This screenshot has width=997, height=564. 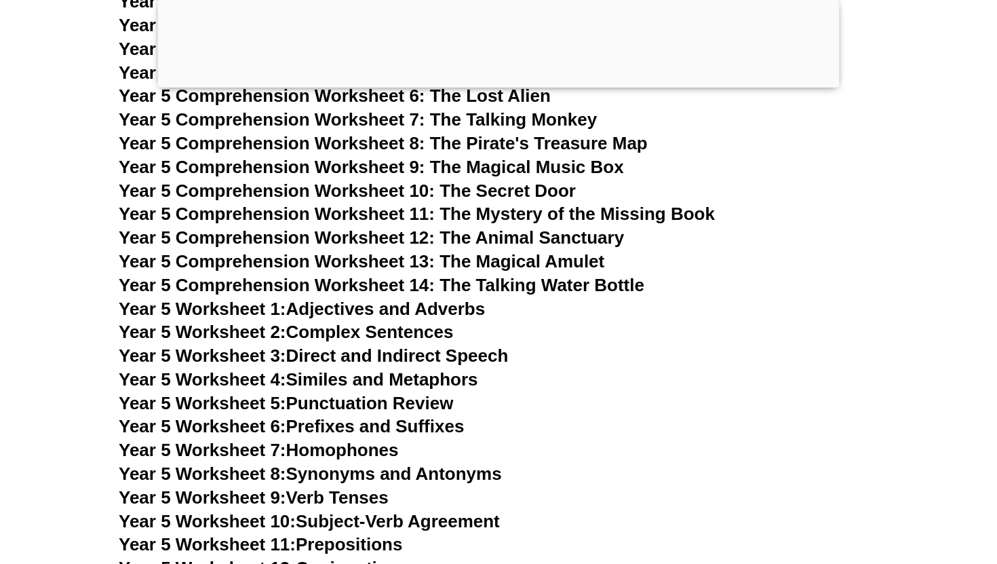 What do you see at coordinates (880, 487) in the screenshot?
I see `div: Chat Widget` at bounding box center [880, 487].